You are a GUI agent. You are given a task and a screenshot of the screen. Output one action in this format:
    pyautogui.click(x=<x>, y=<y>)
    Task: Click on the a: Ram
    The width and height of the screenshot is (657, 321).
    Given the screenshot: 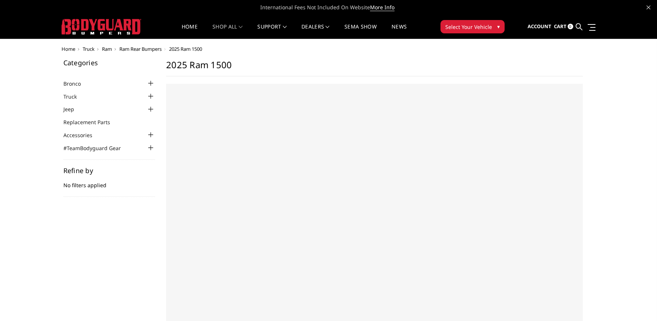 What is the action you would take?
    pyautogui.click(x=107, y=49)
    